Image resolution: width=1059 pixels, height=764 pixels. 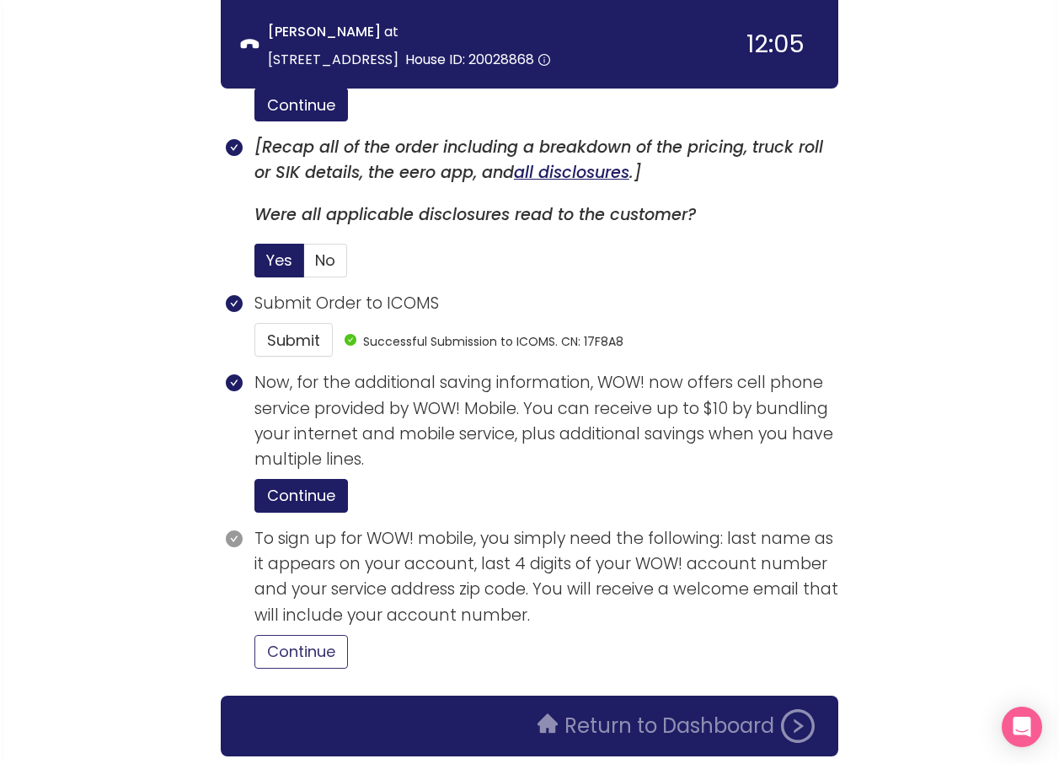 What do you see at coordinates (249, 45) in the screenshot?
I see `span: phone` at bounding box center [249, 45].